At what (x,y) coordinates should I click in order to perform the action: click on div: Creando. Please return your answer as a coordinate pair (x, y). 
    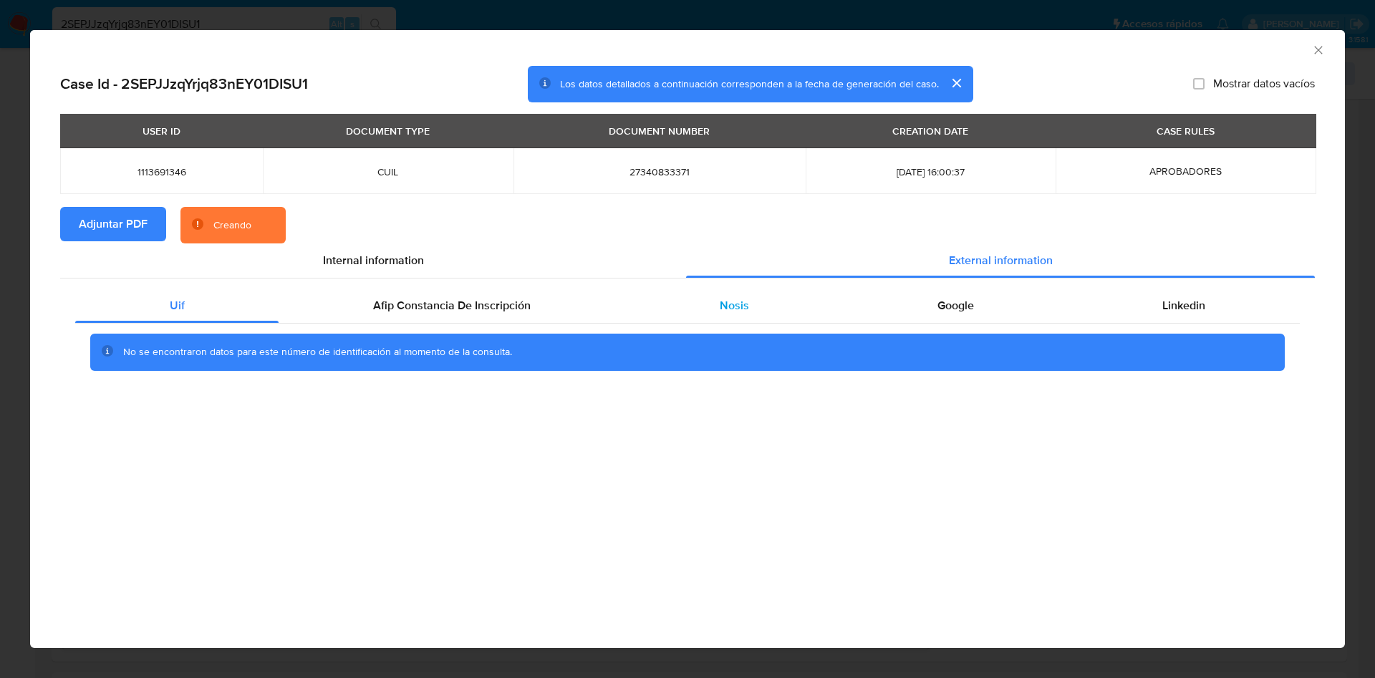
    Looking at the image, I should click on (232, 226).